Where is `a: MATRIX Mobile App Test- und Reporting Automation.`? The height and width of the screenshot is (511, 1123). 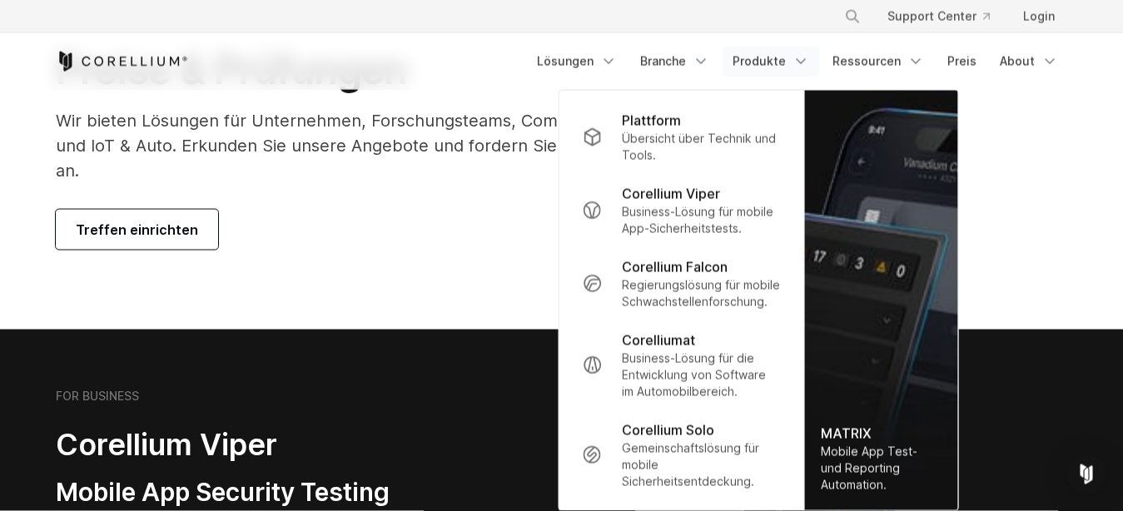
a: MATRIX Mobile App Test- und Reporting Automation. is located at coordinates (881, 301).